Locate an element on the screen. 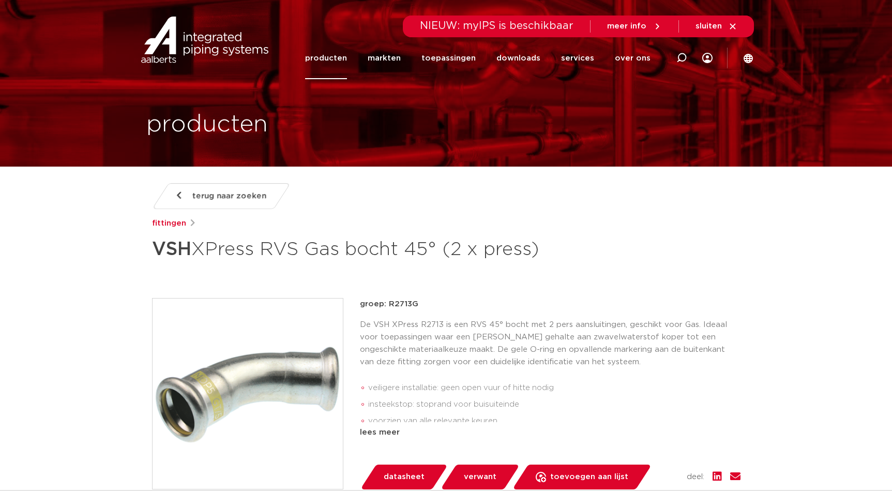  a: producten is located at coordinates (326, 58).